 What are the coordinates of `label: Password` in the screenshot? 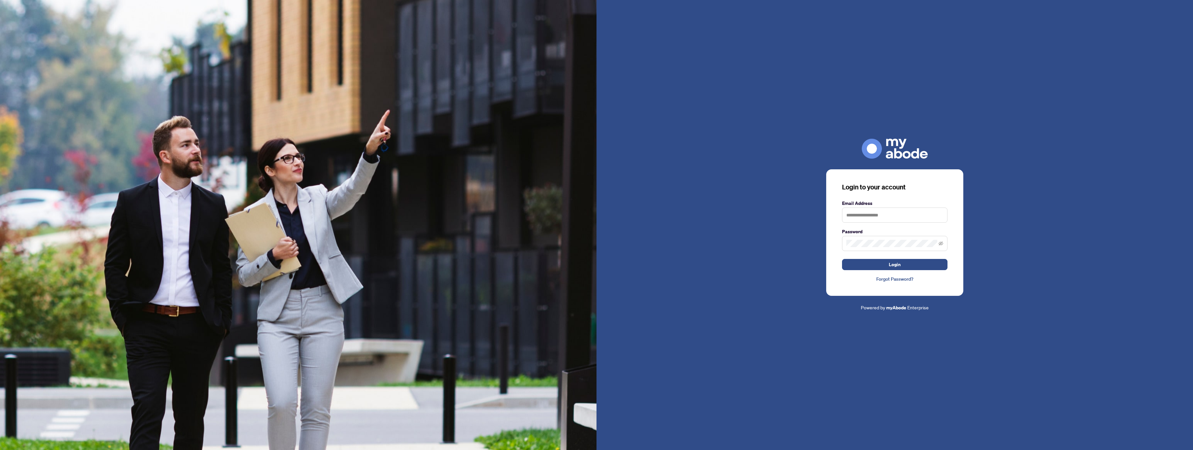 It's located at (895, 232).